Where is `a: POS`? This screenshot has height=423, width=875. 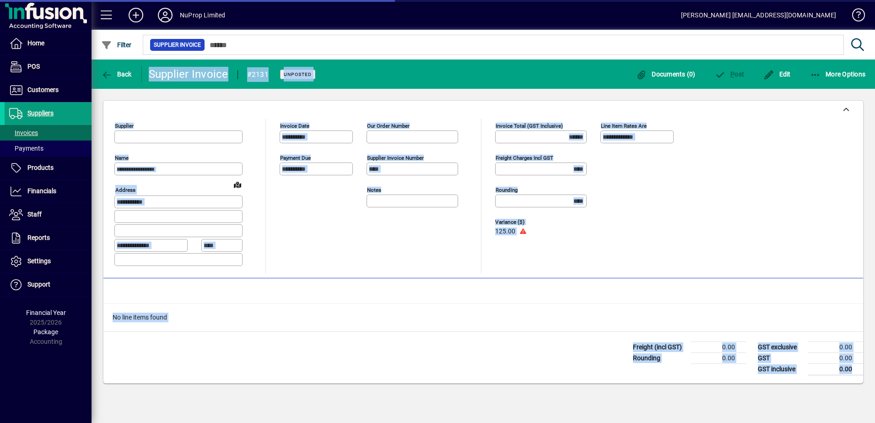
a: POS is located at coordinates (48, 67).